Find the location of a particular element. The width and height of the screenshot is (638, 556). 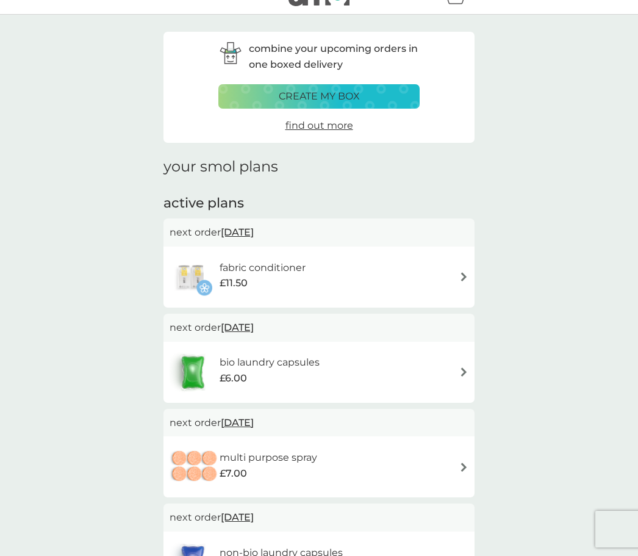

p: combine your upcoming orders in one boxed delivery is located at coordinates (334, 56).